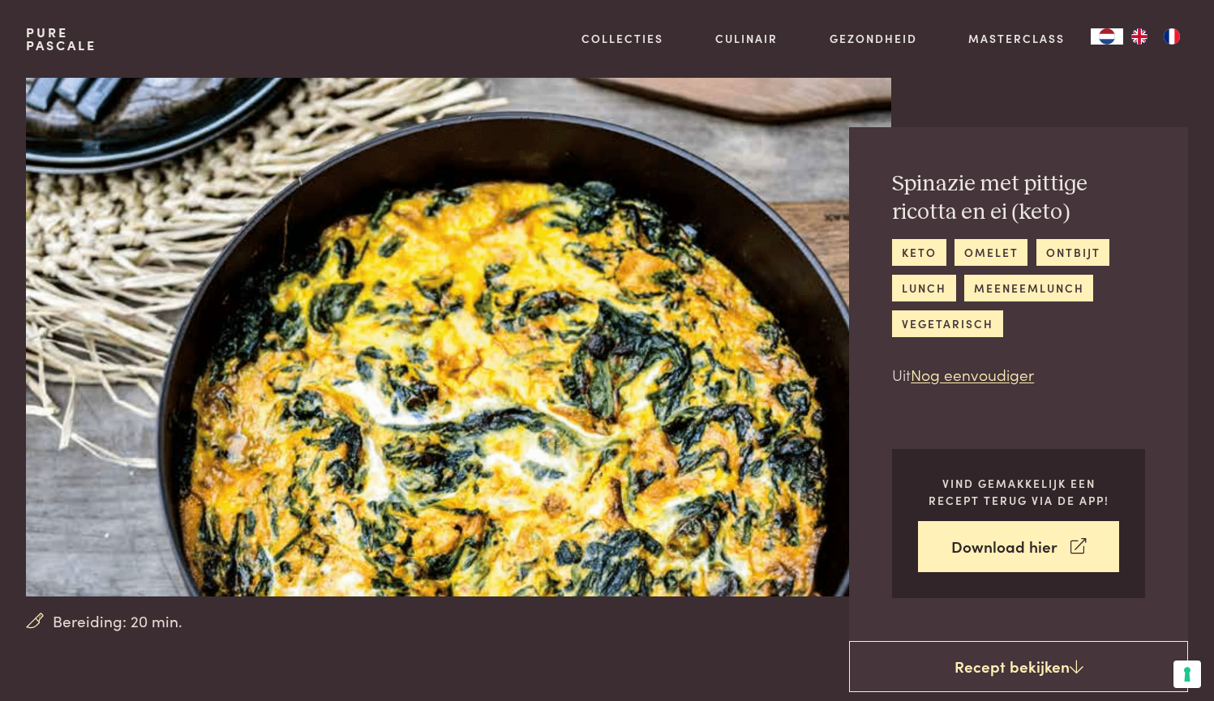 This screenshot has height=701, width=1214. Describe the element at coordinates (1172, 36) in the screenshot. I see `a: FR` at that location.